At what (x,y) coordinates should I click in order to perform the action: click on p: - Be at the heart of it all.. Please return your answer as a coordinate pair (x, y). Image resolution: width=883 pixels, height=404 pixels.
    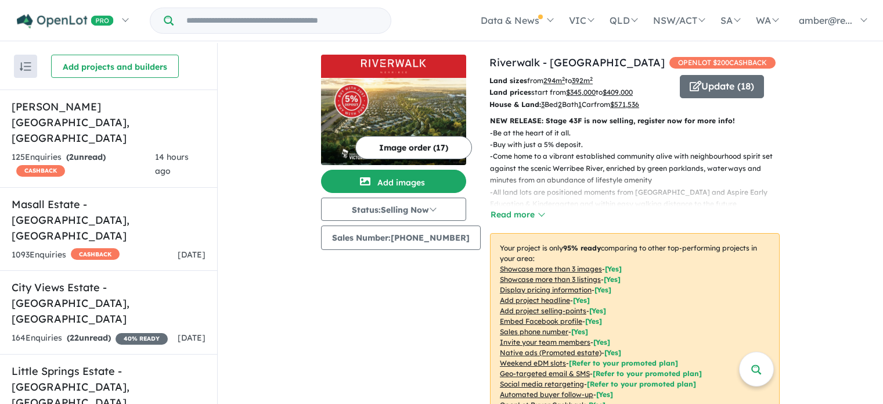
    Looking at the image, I should click on (639, 133).